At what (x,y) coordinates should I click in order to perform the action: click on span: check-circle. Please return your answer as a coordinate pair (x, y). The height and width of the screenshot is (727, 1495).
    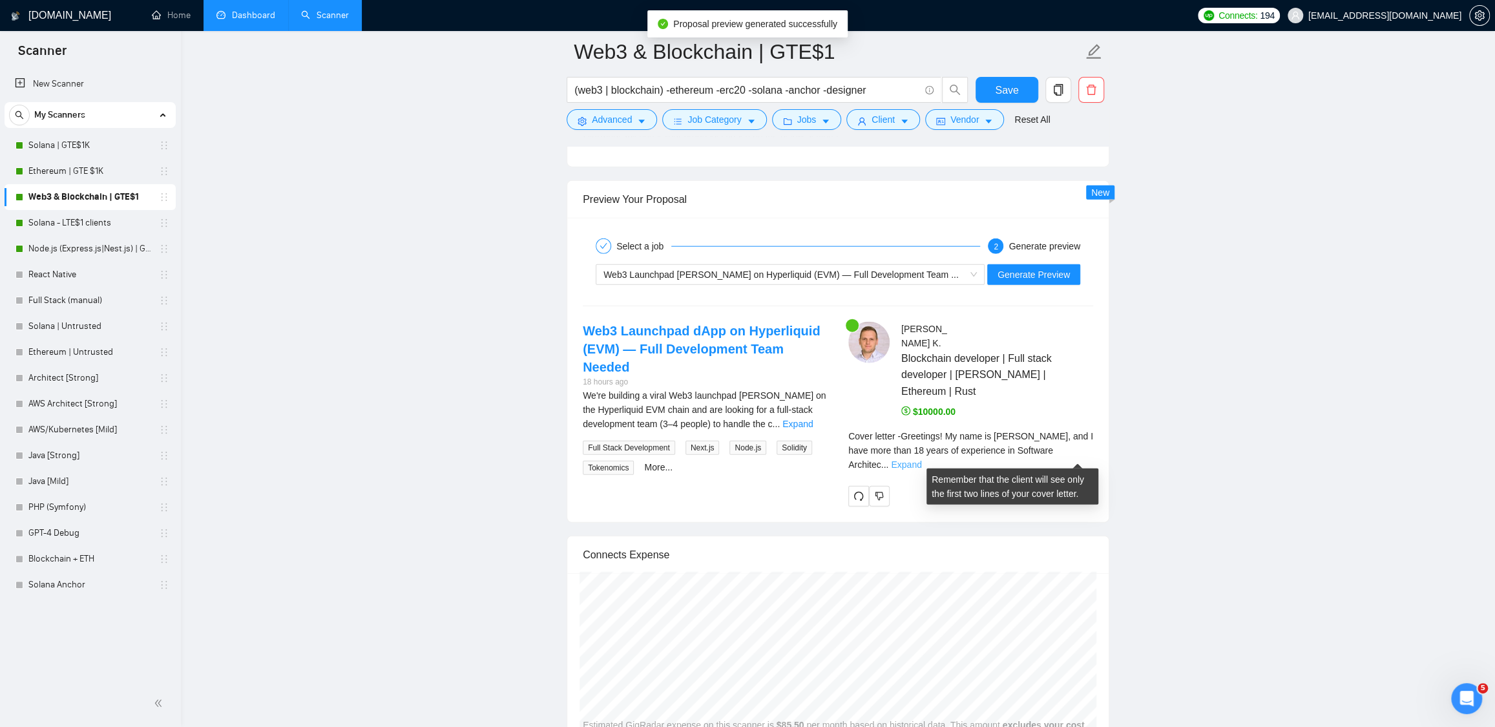
    Looking at the image, I should click on (663, 24).